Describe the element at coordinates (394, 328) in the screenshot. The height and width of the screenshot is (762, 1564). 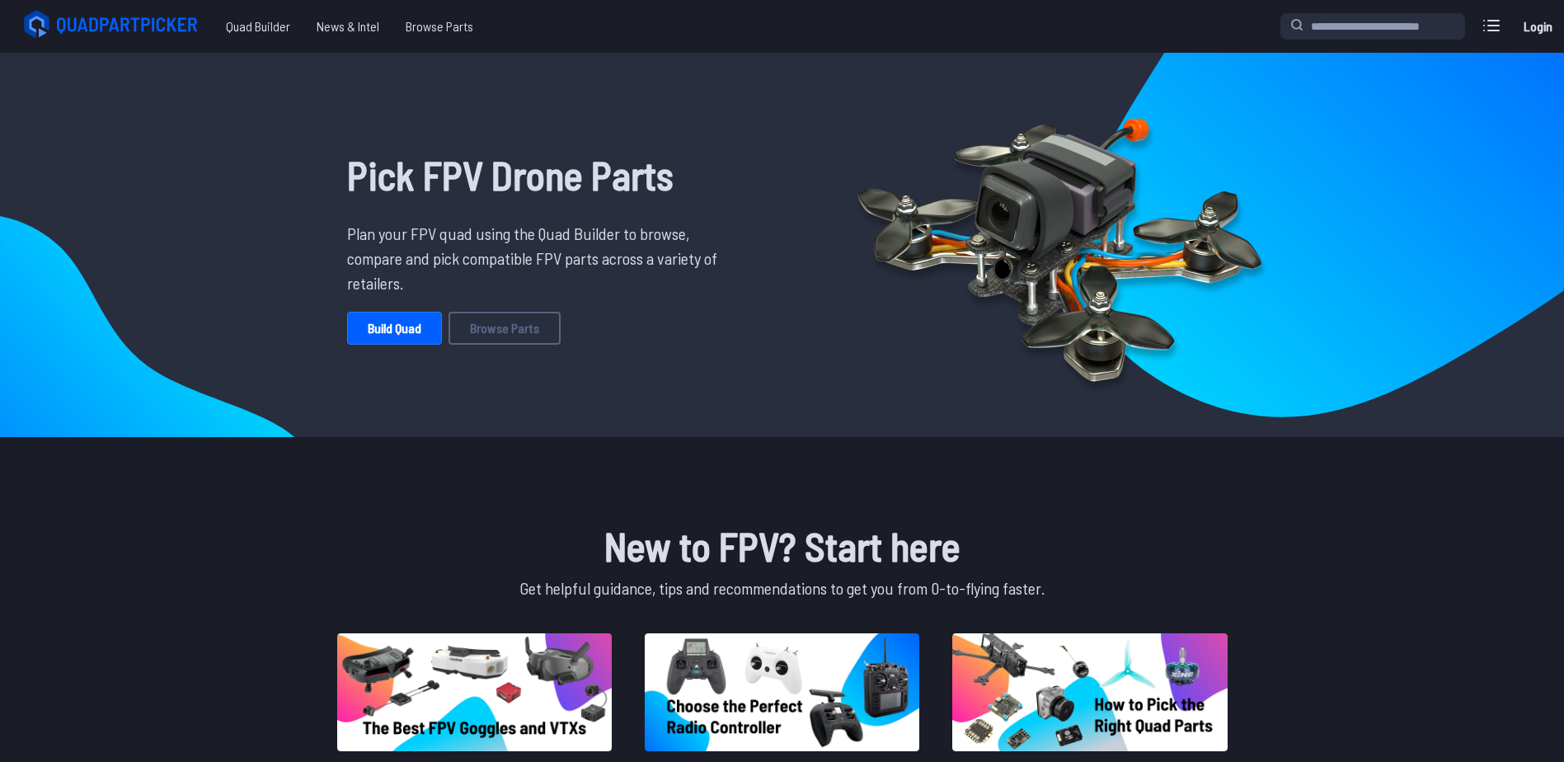
I see `a: Build Quad` at that location.